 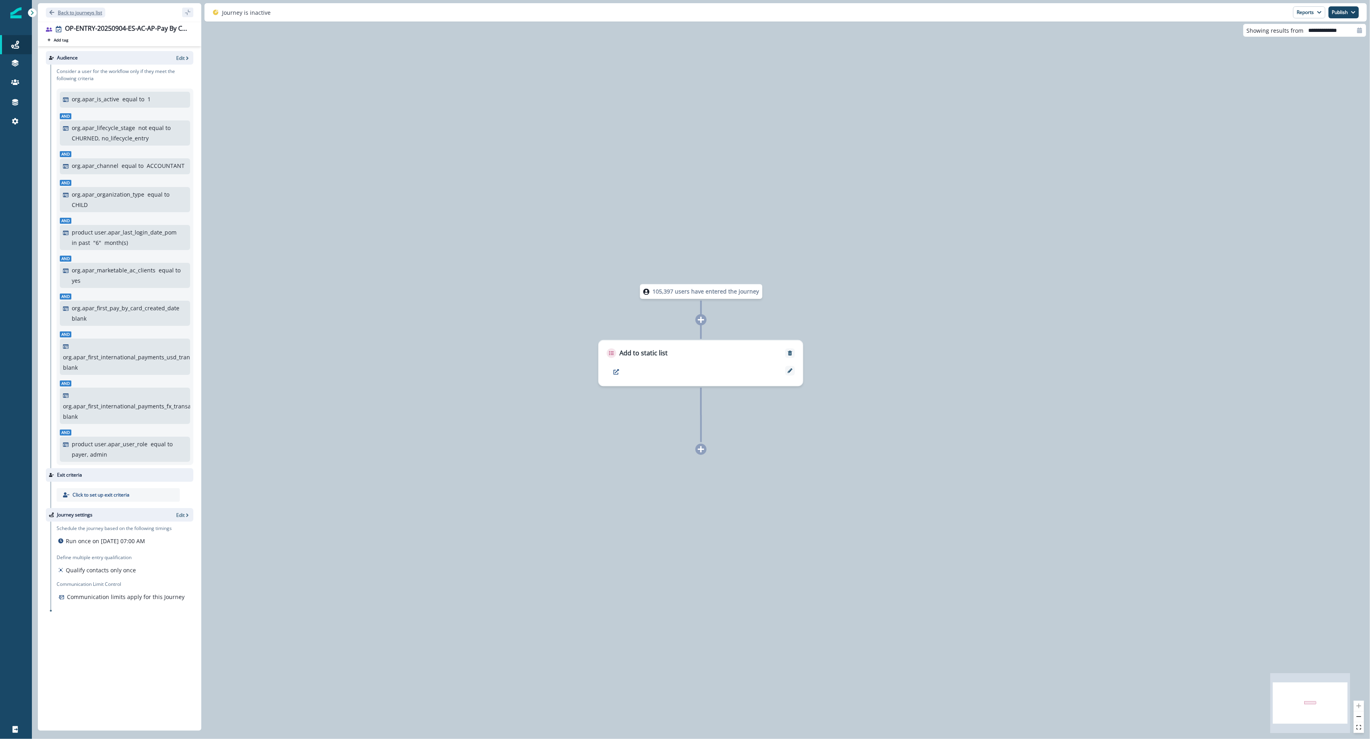 I want to click on button: Reports, so click(x=1309, y=12).